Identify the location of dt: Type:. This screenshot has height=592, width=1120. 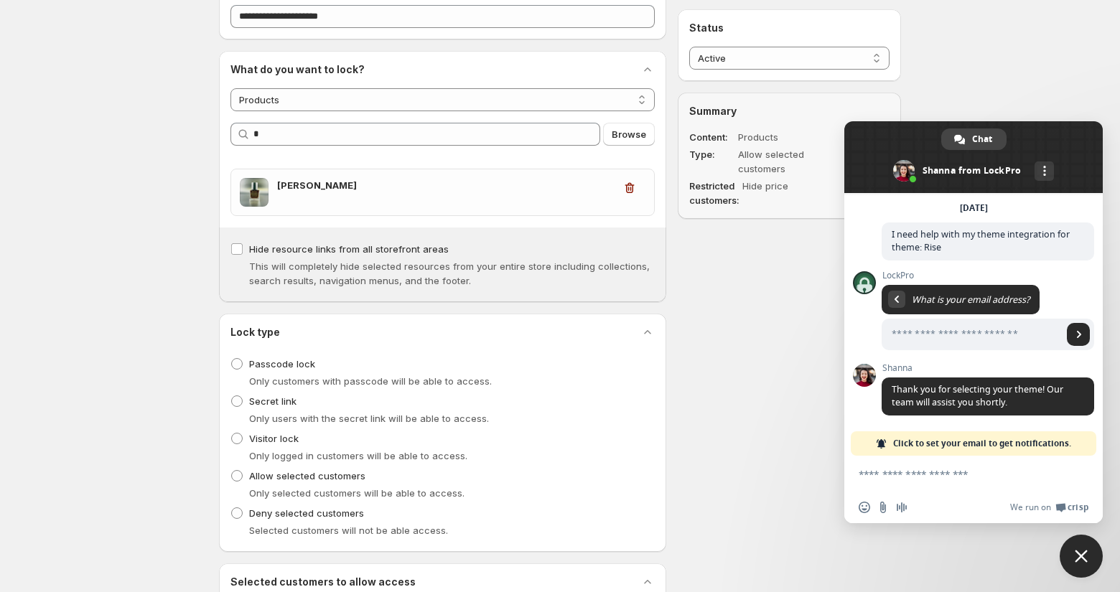
(712, 162).